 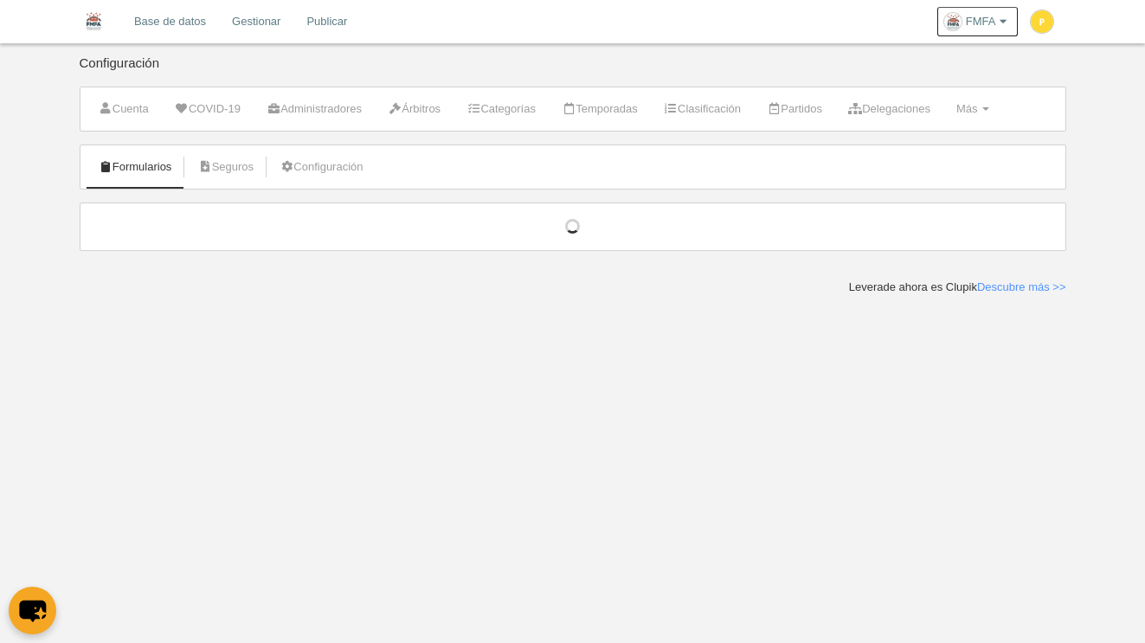 I want to click on a: FMFA, so click(x=977, y=22).